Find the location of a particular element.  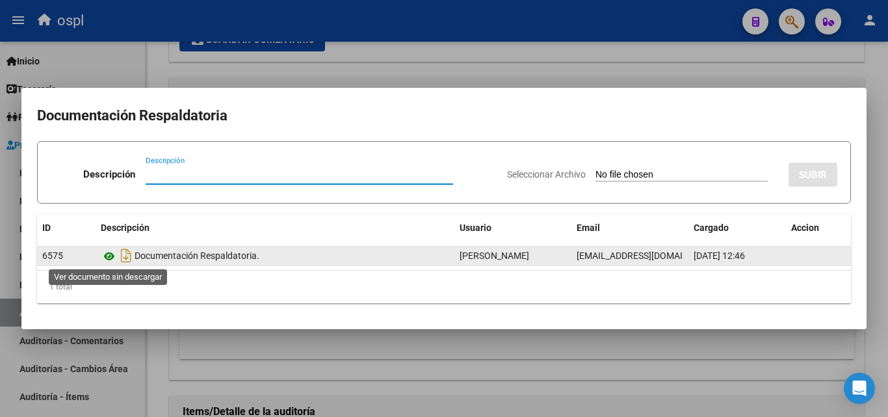

div: Documentación Respaldatoria. is located at coordinates (275, 256).